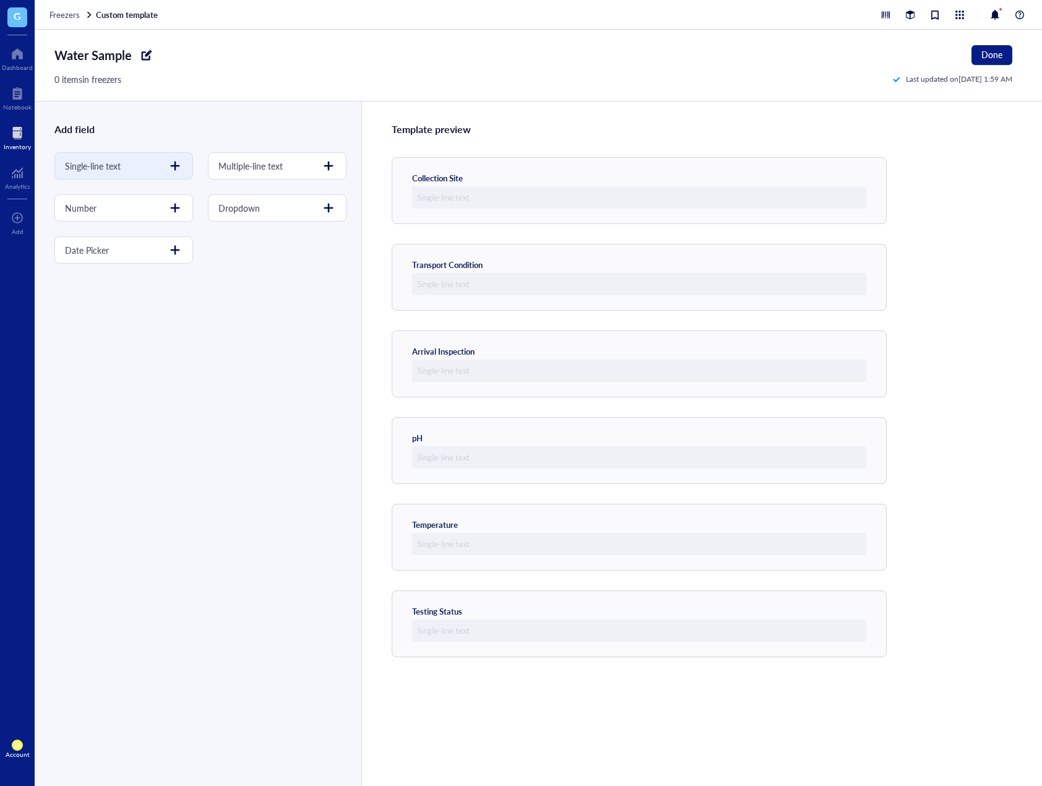 This screenshot has height=786, width=1042. What do you see at coordinates (17, 176) in the screenshot?
I see `a: Analytics` at bounding box center [17, 176].